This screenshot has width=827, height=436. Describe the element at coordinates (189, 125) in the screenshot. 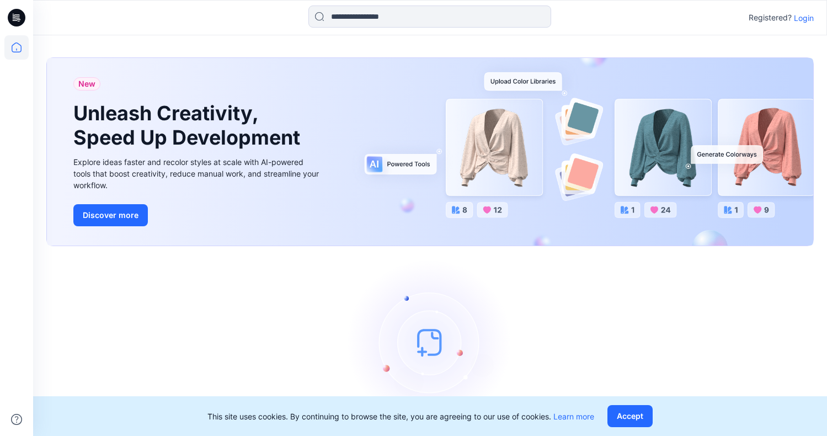

I see `h1: Unleash Creativity, Speed Up Development` at that location.